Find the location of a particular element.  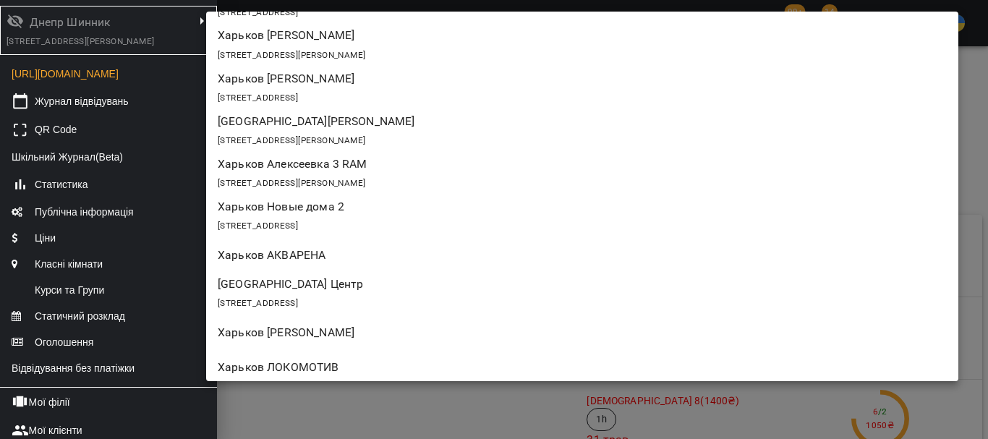

p: Харьков Новые дома 2 is located at coordinates (521, 207).